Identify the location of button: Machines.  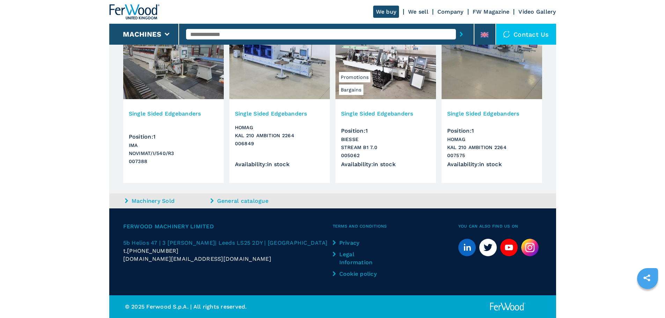
(142, 34).